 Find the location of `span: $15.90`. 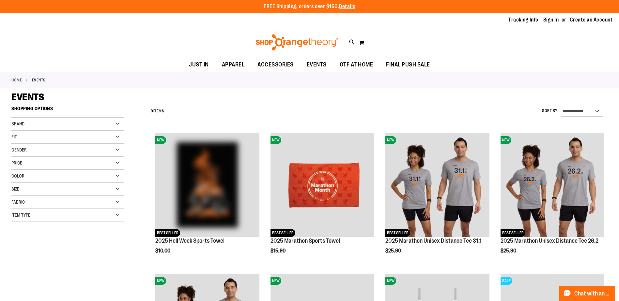

span: $15.90 is located at coordinates (278, 251).